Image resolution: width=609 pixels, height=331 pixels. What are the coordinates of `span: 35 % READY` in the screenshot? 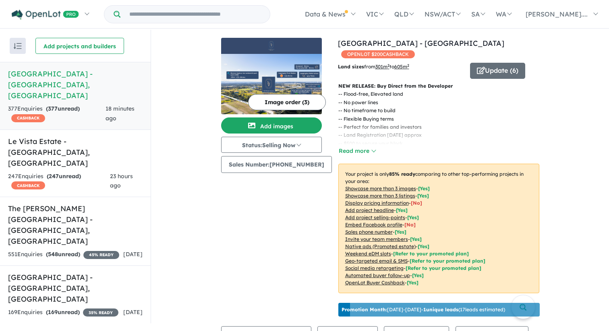 It's located at (101, 313).